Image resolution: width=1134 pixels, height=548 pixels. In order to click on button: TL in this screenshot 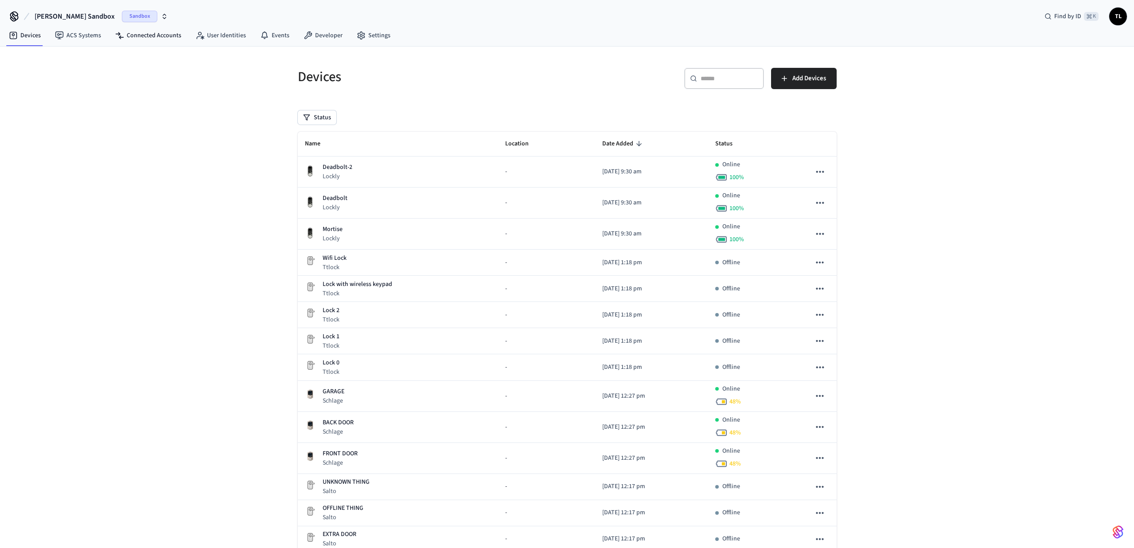, I will do `click(1118, 16)`.